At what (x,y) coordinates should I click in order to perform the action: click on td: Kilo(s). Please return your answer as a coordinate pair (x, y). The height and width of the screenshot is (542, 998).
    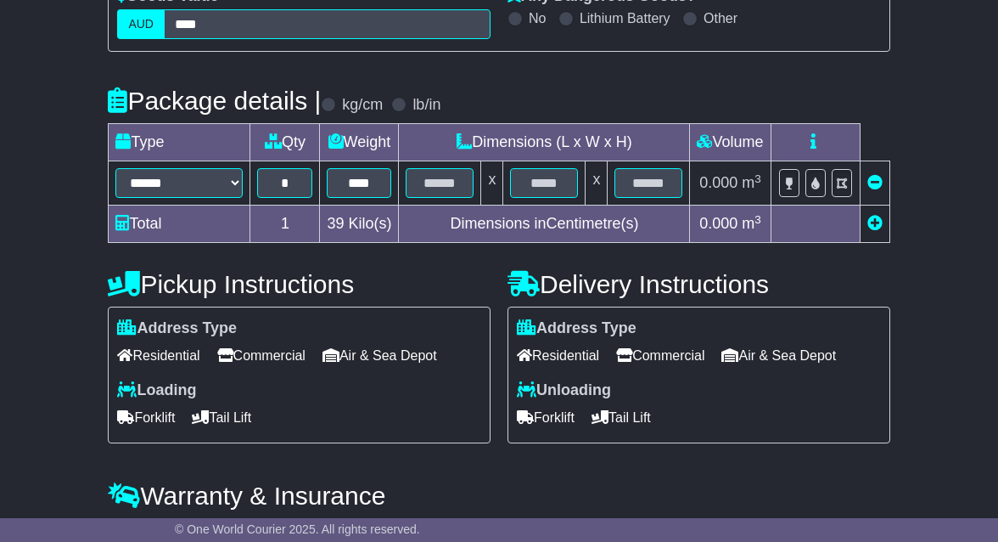
    Looking at the image, I should click on (359, 224).